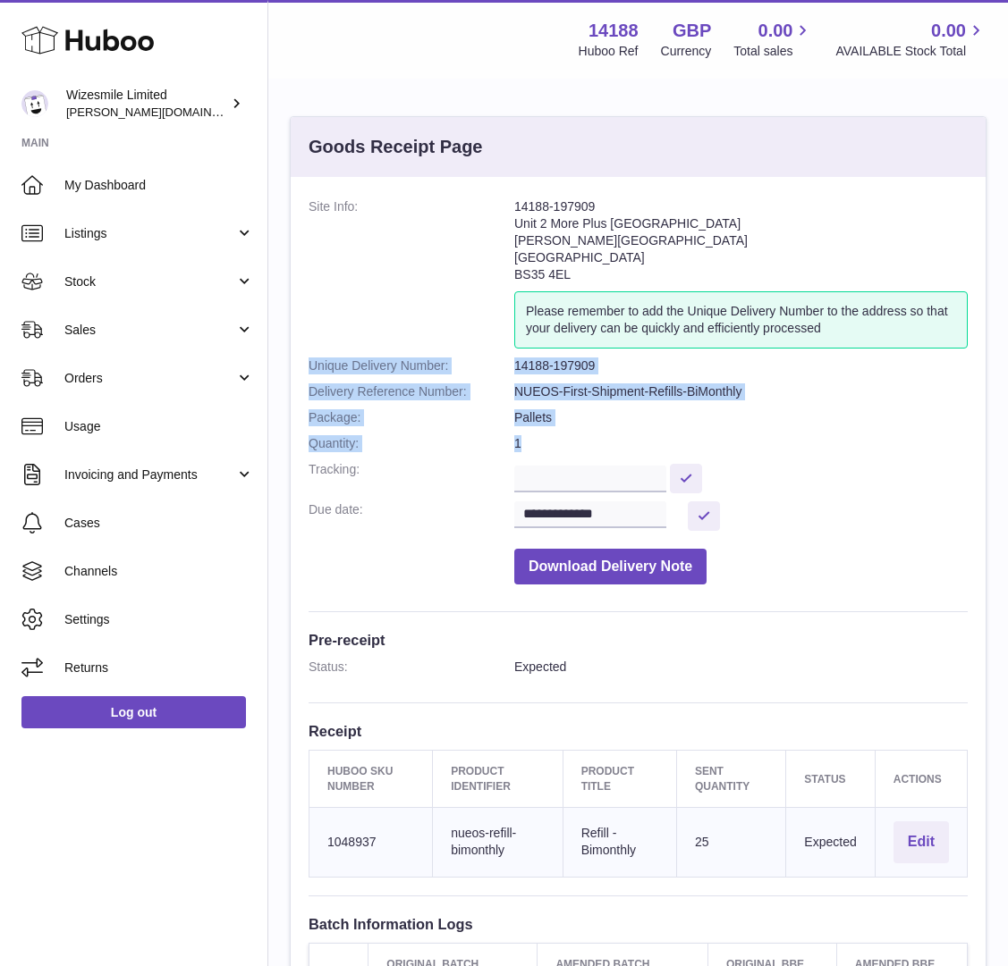  I want to click on span: My Dashboard, so click(159, 185).